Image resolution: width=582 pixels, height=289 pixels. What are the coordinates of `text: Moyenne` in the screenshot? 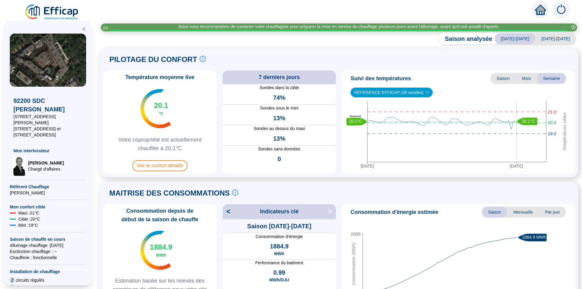 It's located at (355, 116).